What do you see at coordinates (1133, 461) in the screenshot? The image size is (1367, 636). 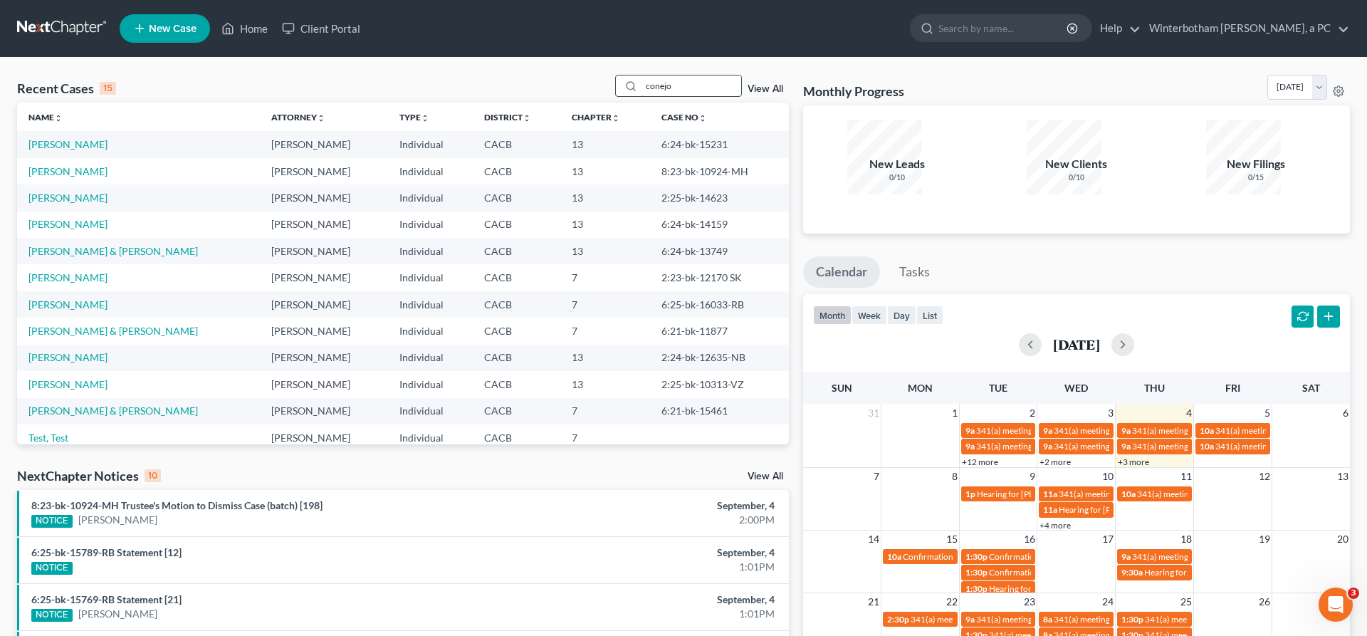 I see `a: +3 more` at bounding box center [1133, 461].